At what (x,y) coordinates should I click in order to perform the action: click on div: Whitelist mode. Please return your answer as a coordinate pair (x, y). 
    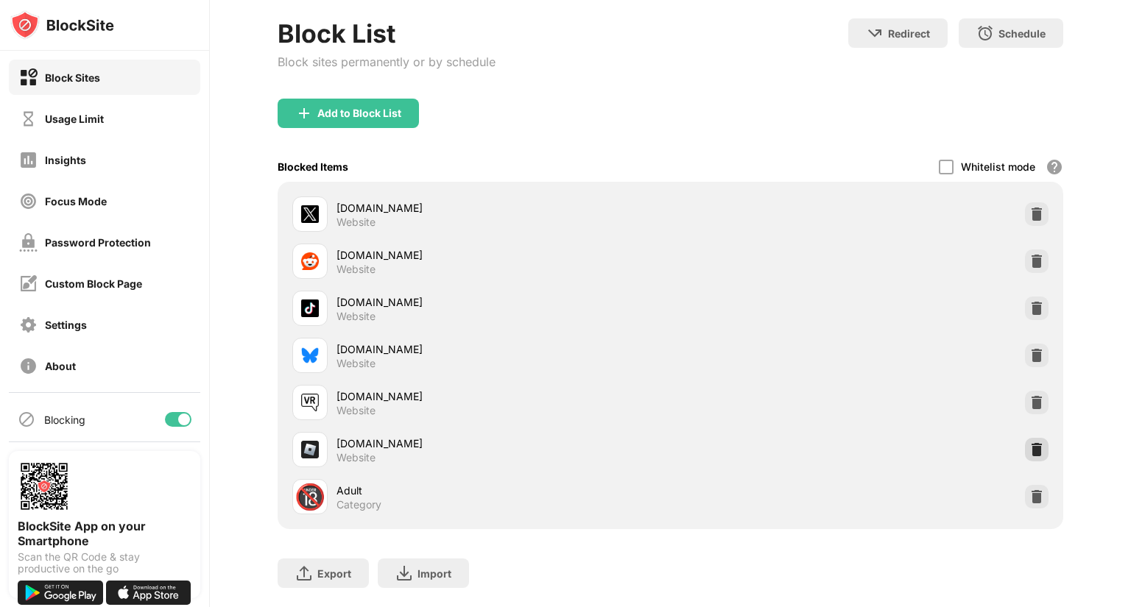
    Looking at the image, I should click on (997, 166).